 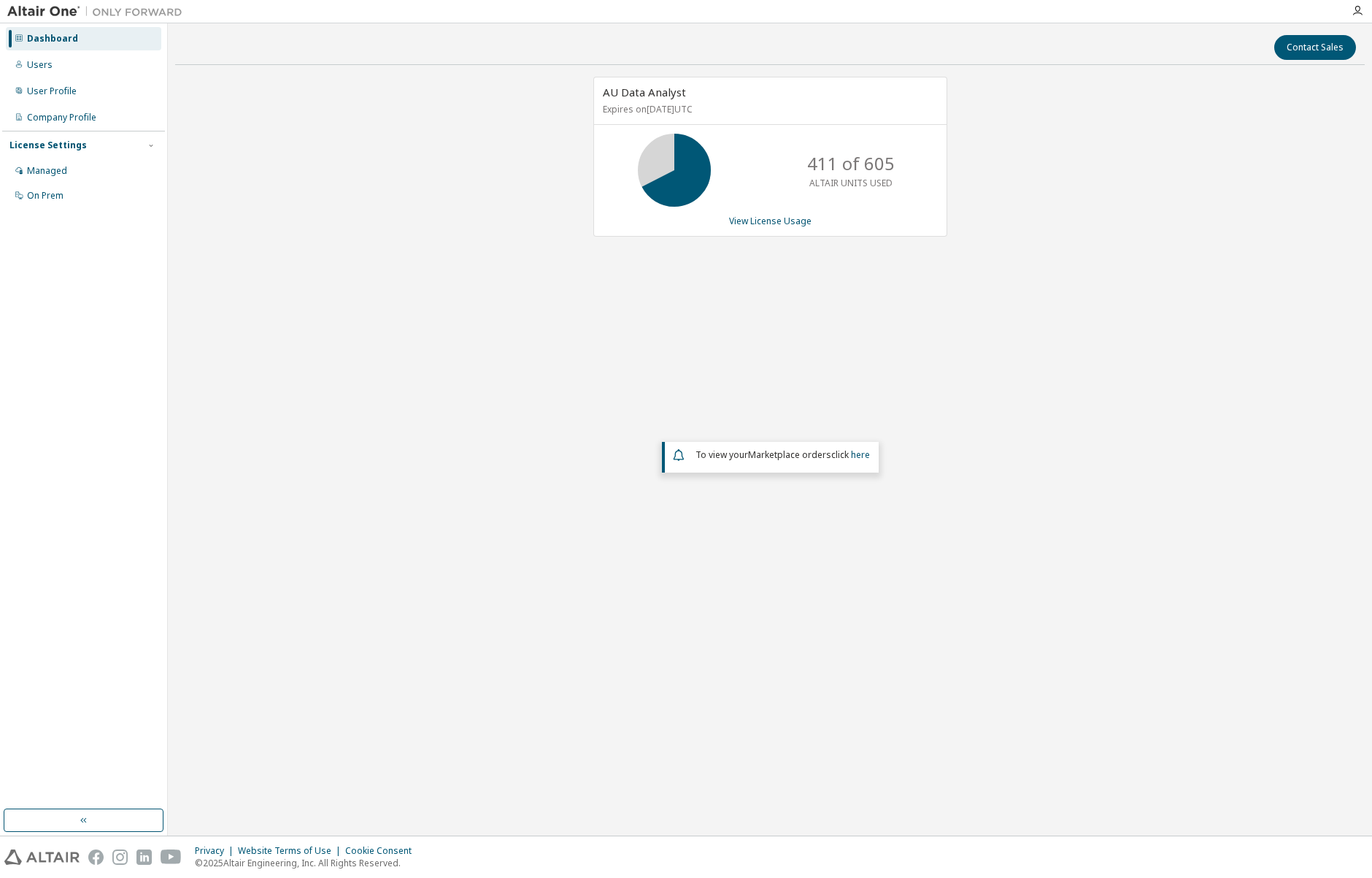 What do you see at coordinates (99, 12) in the screenshot?
I see `img: Altair One` at bounding box center [99, 12].